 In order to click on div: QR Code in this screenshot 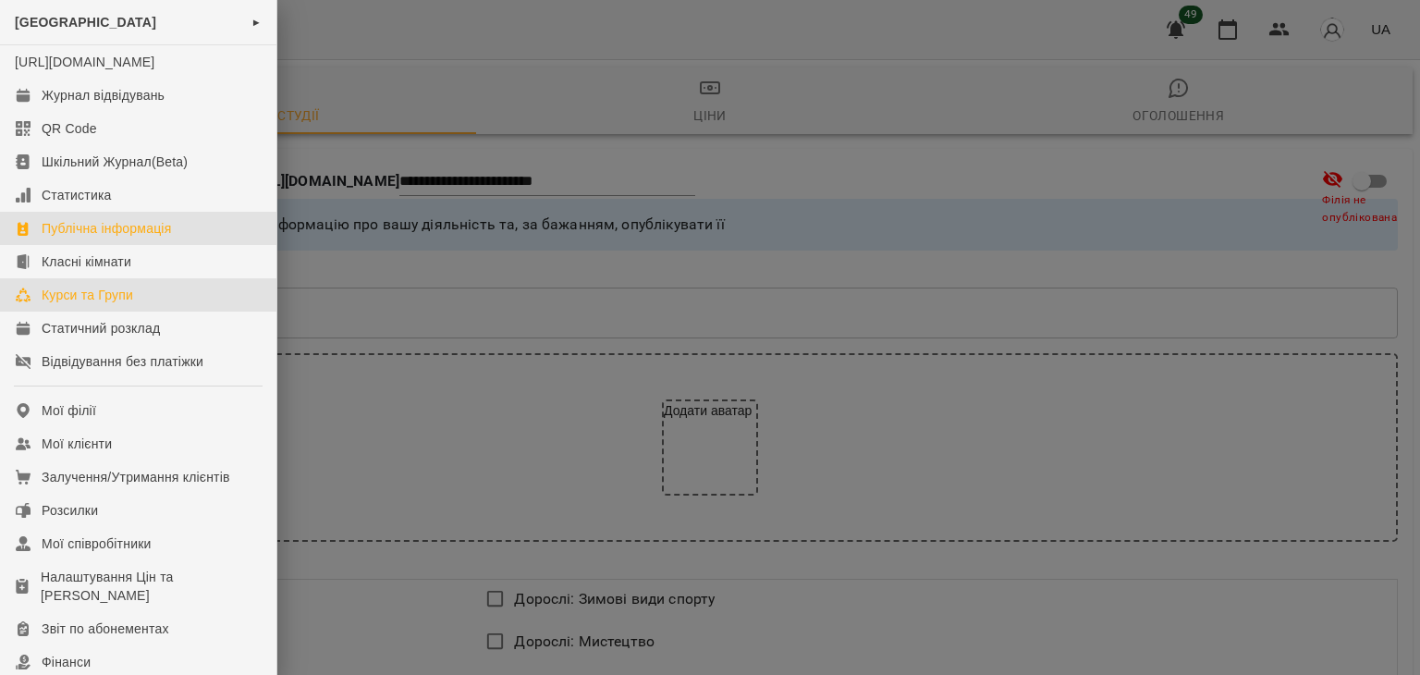, I will do `click(69, 128)`.